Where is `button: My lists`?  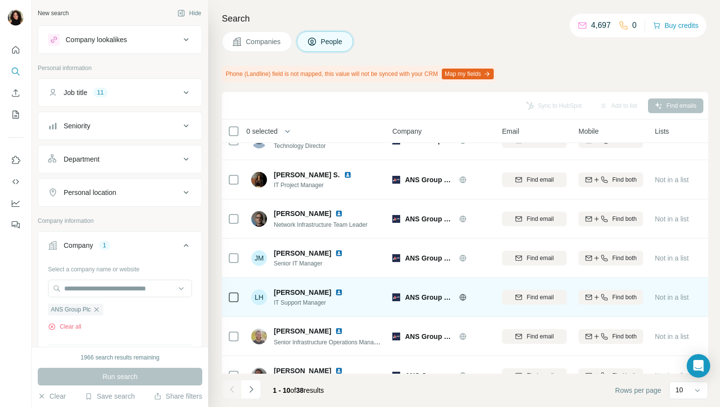
button: My lists is located at coordinates (16, 115).